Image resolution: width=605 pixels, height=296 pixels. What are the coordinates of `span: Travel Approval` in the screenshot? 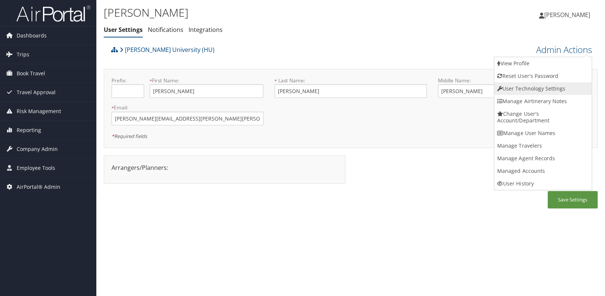 It's located at (36, 92).